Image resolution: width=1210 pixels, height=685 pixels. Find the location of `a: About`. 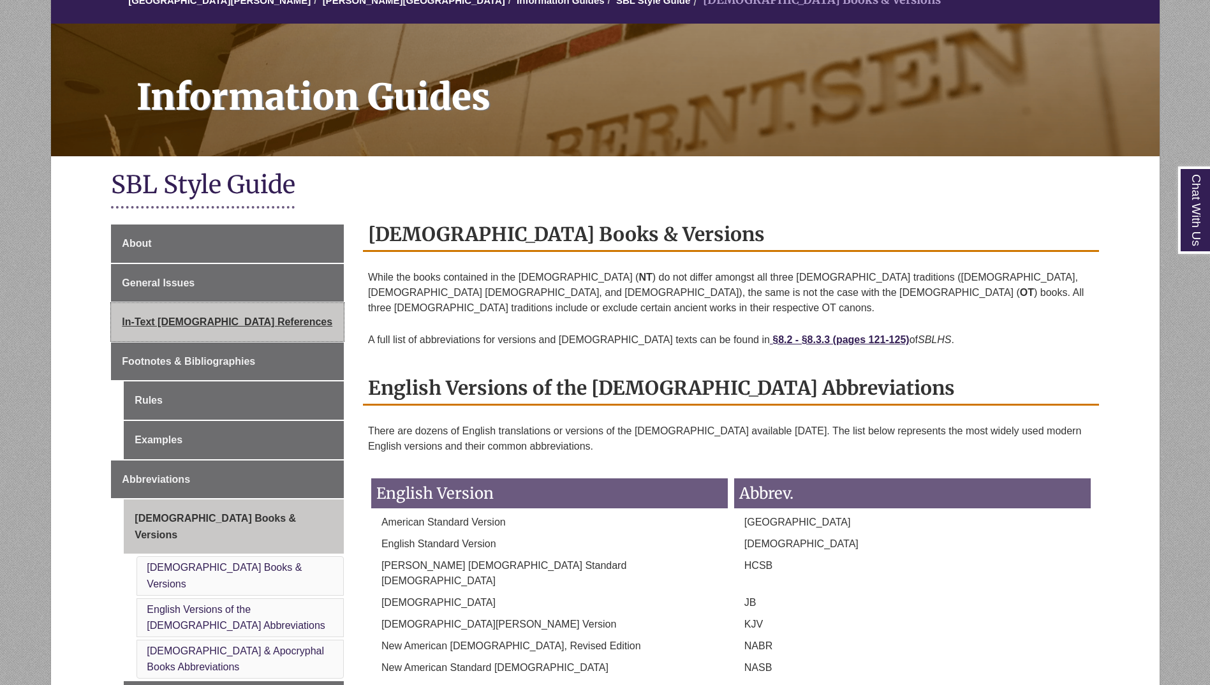

a: About is located at coordinates (227, 244).